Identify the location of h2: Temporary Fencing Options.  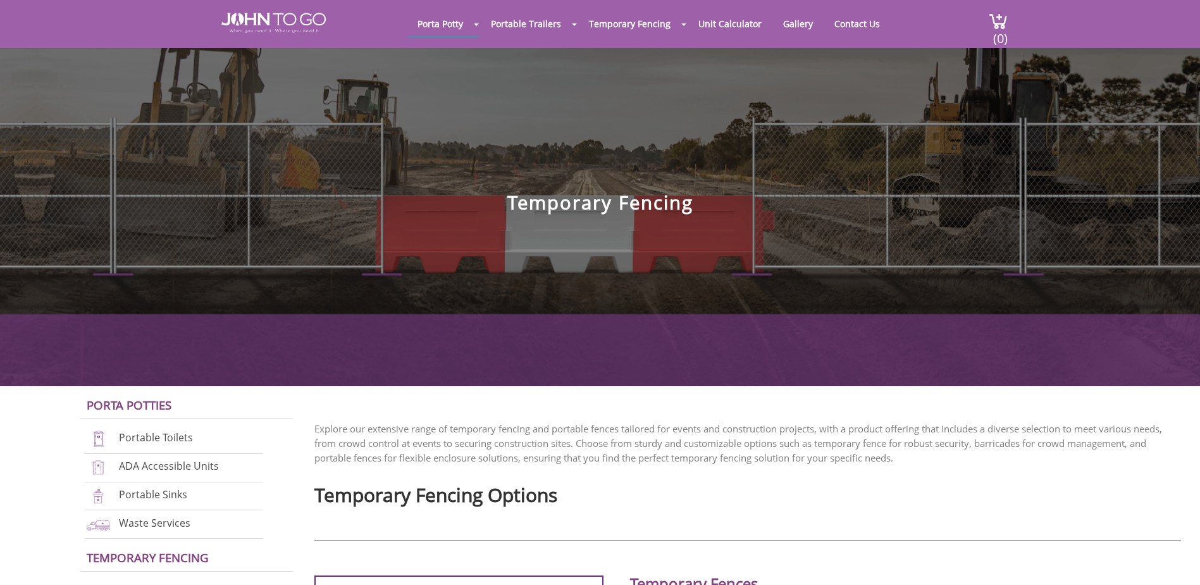
(748, 491).